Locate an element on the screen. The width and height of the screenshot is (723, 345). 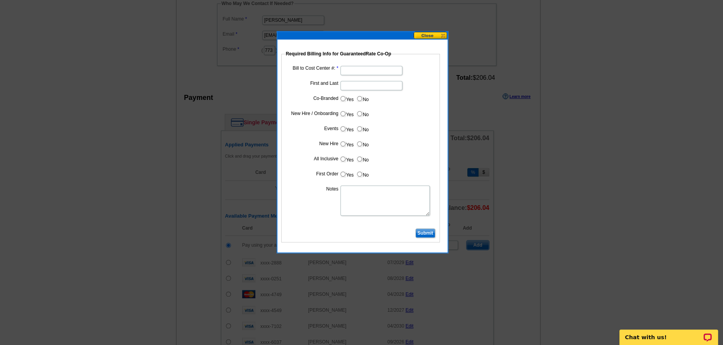
label: Bill to Cost Center #: is located at coordinates (313, 68).